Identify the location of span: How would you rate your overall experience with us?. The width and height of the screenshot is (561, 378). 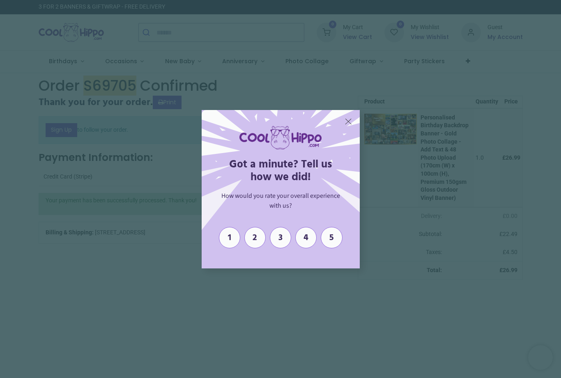
(280, 201).